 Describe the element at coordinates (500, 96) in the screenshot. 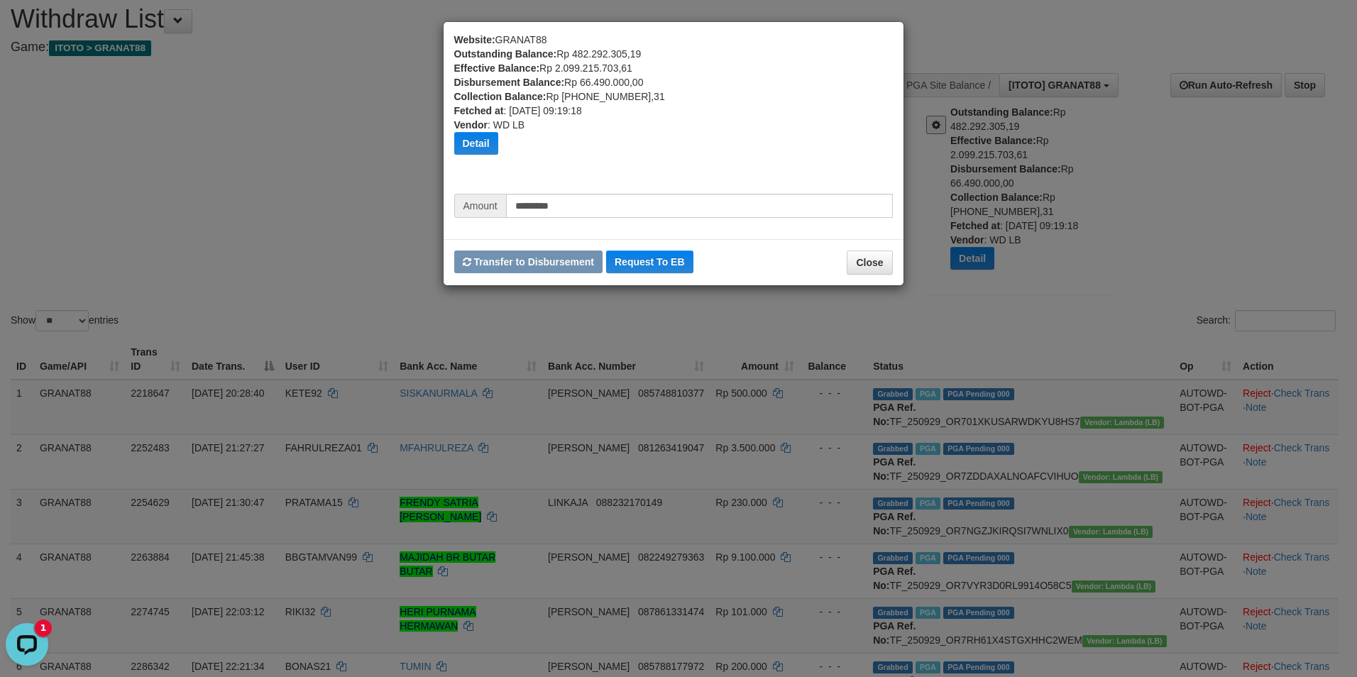

I see `b: Collection Balance:` at that location.